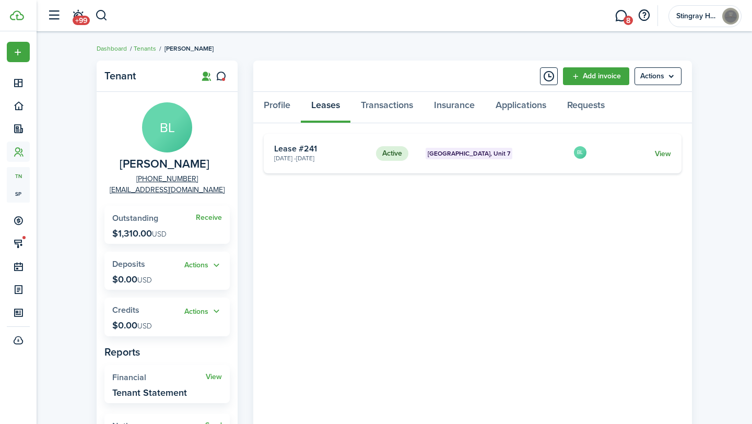  What do you see at coordinates (167, 127) in the screenshot?
I see `avatar-text: BL` at bounding box center [167, 127].